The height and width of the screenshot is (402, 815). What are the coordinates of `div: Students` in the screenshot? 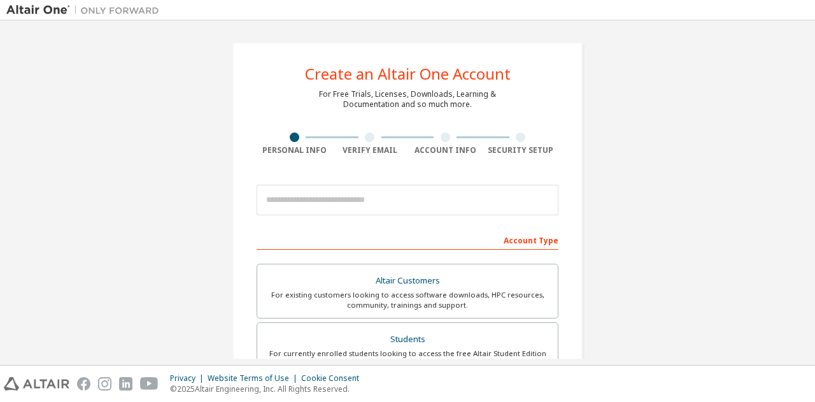 It's located at (407, 339).